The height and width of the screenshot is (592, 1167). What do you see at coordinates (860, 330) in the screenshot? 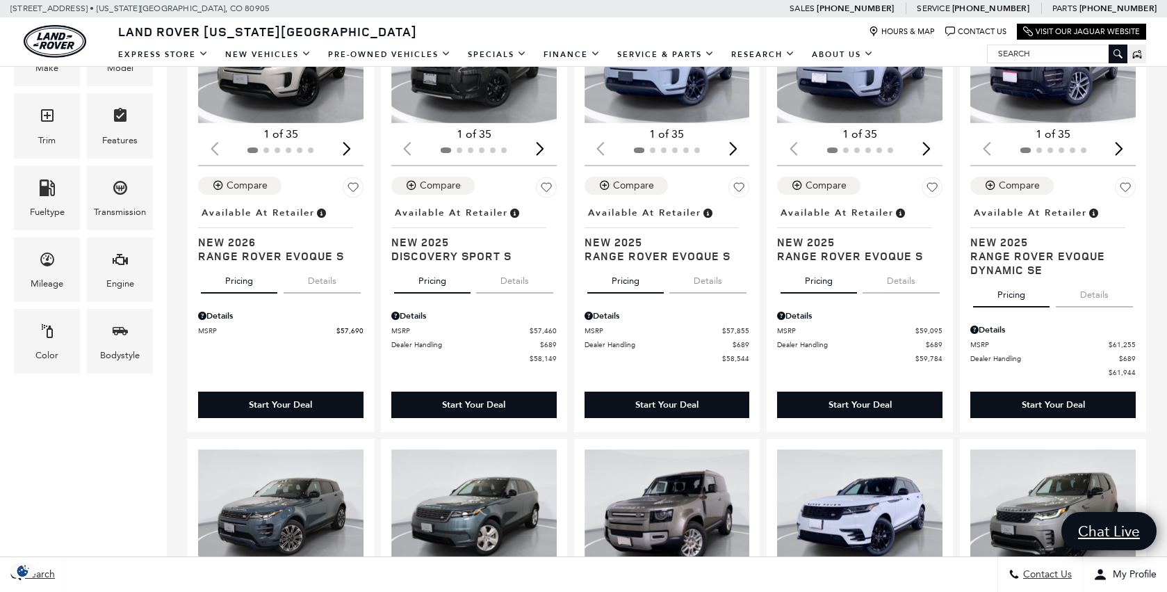
I see `a: MSRP $59,095` at bounding box center [860, 330].